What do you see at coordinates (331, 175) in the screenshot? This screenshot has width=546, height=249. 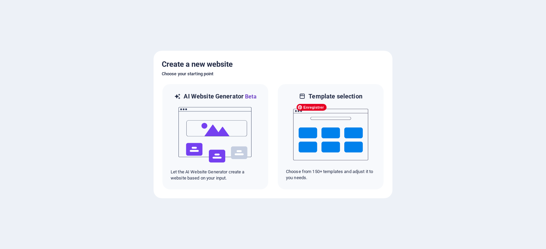 I see `p: Choose from 150+ templates and adjust it to you needs.` at bounding box center [331, 175].